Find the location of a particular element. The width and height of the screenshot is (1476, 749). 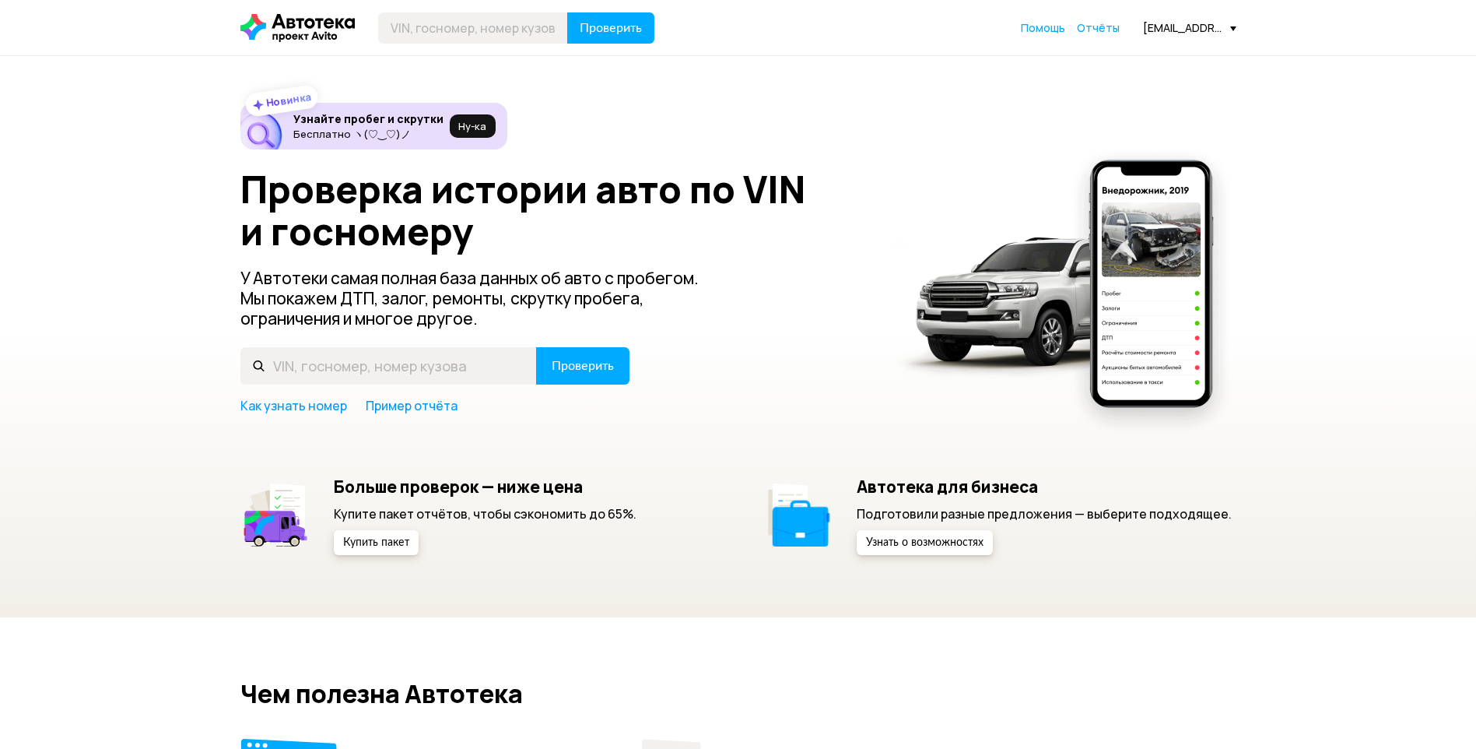

button: Купить пакет is located at coordinates (376, 542).